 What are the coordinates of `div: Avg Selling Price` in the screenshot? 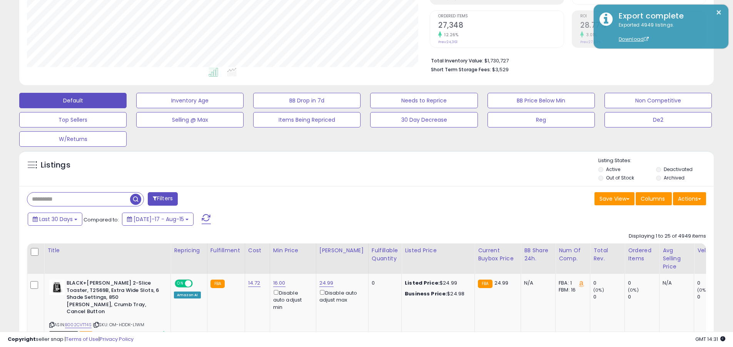 It's located at (676, 258).